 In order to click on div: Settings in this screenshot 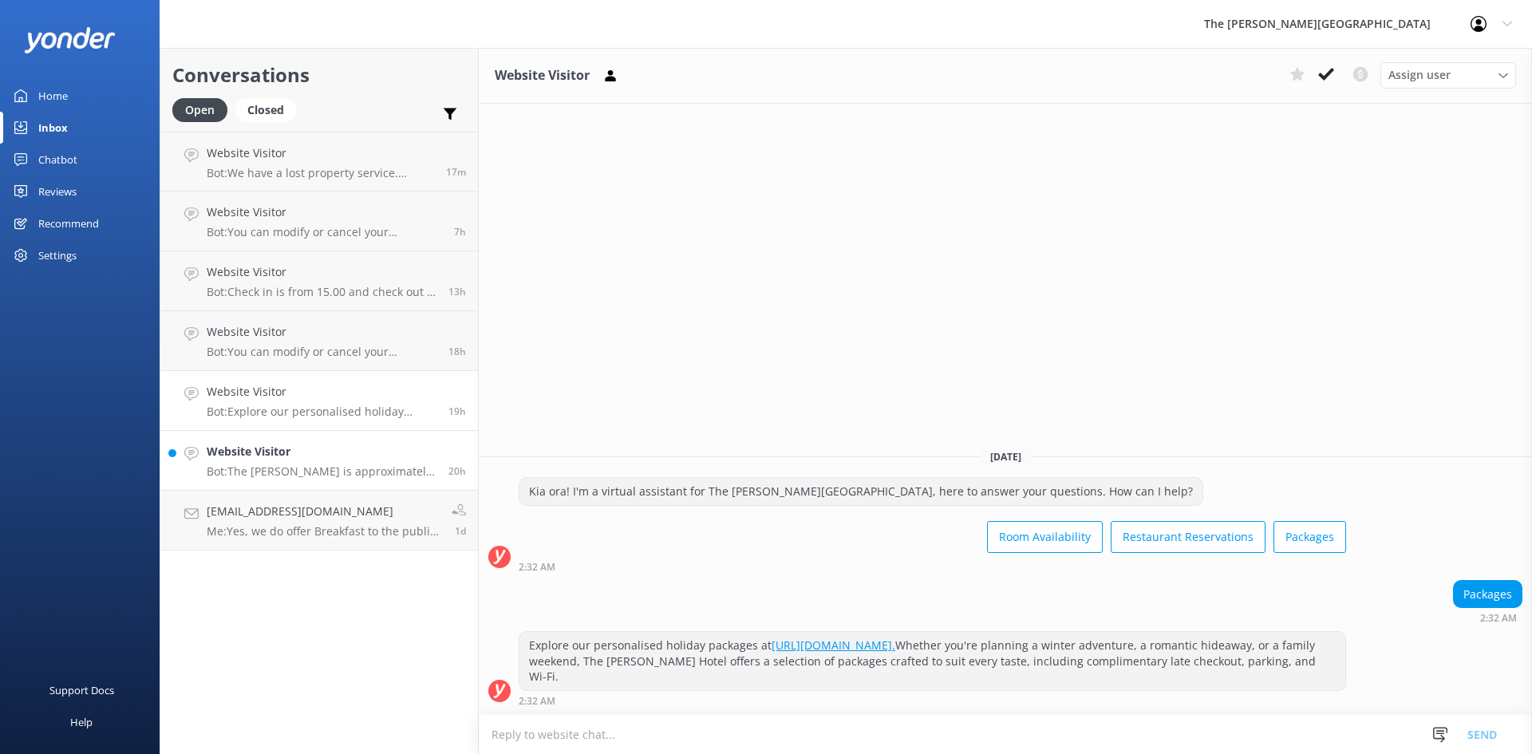, I will do `click(57, 255)`.